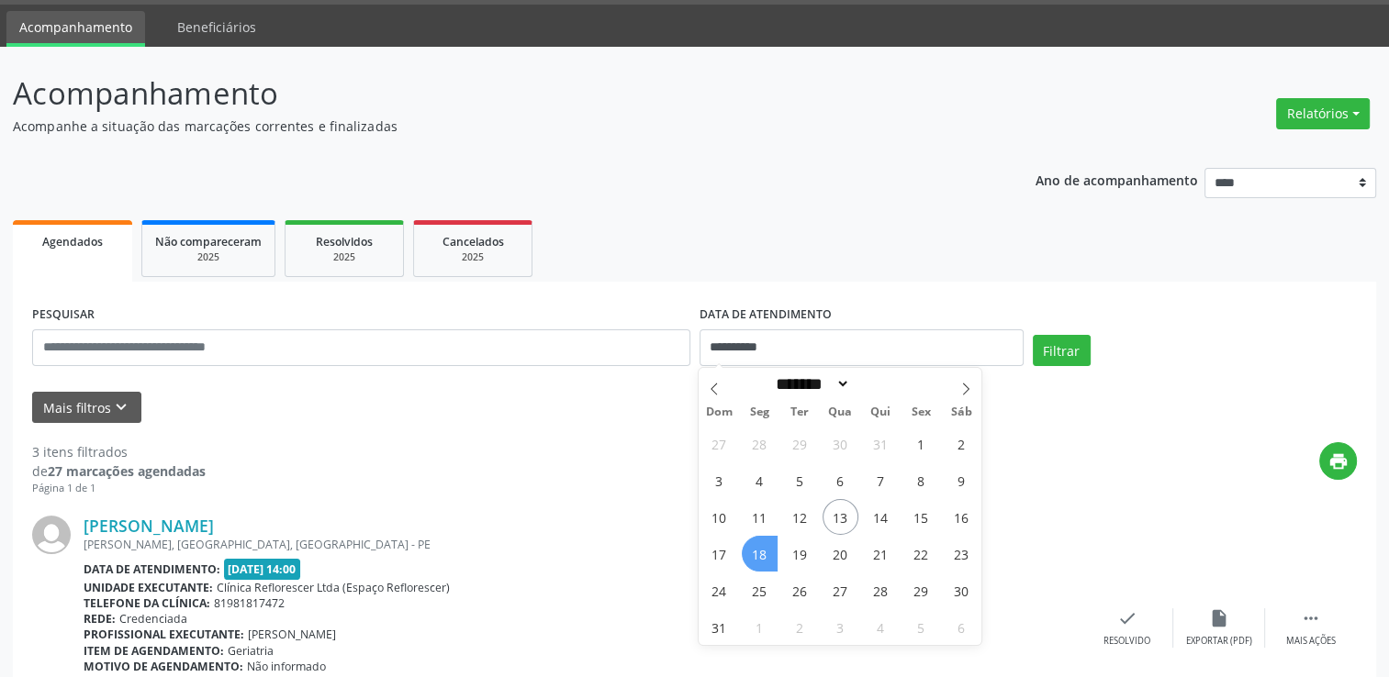 Image resolution: width=1389 pixels, height=677 pixels. I want to click on div: 3 itens filtrados, so click(118, 452).